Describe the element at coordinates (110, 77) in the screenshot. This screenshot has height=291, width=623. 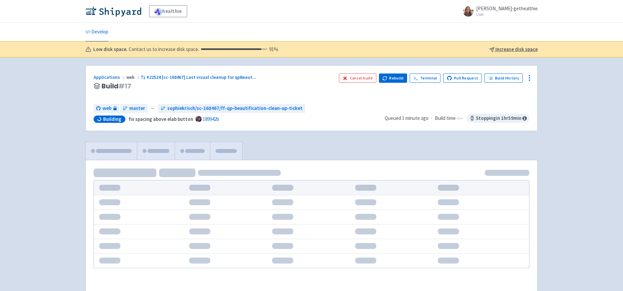
I see `a: Applications` at that location.